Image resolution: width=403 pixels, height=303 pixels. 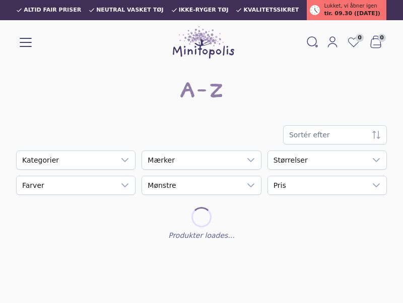 What do you see at coordinates (350, 6) in the screenshot?
I see `span: Lukket, vi åbner igen` at bounding box center [350, 6].